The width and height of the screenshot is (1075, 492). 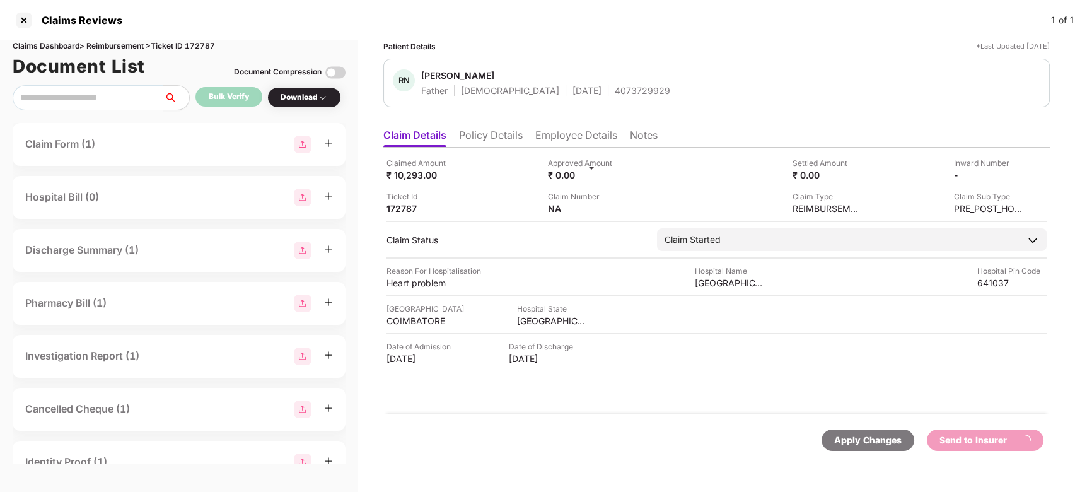 I want to click on div: Settled Amount, so click(x=827, y=163).